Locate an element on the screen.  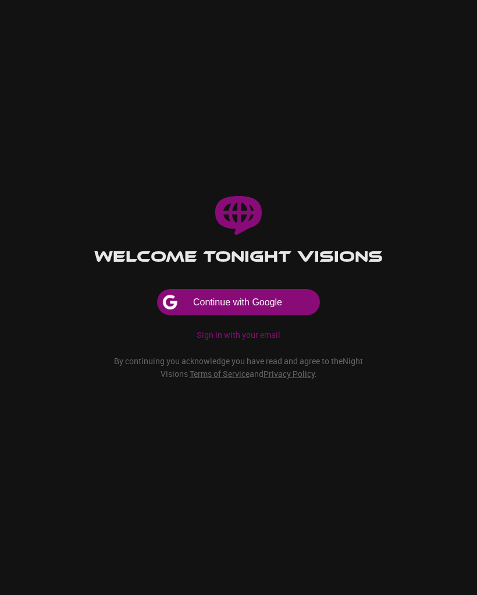
h1: Welcome to Night Visions is located at coordinates (239, 257).